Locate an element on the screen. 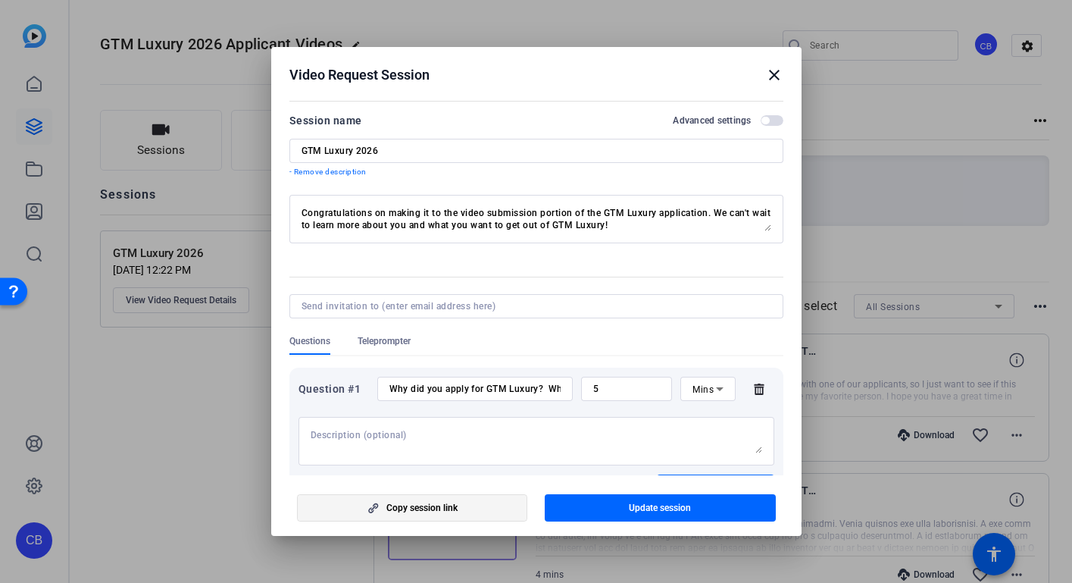 The image size is (1072, 583). input: Send invitation to (enter email address here) is located at coordinates (533, 306).